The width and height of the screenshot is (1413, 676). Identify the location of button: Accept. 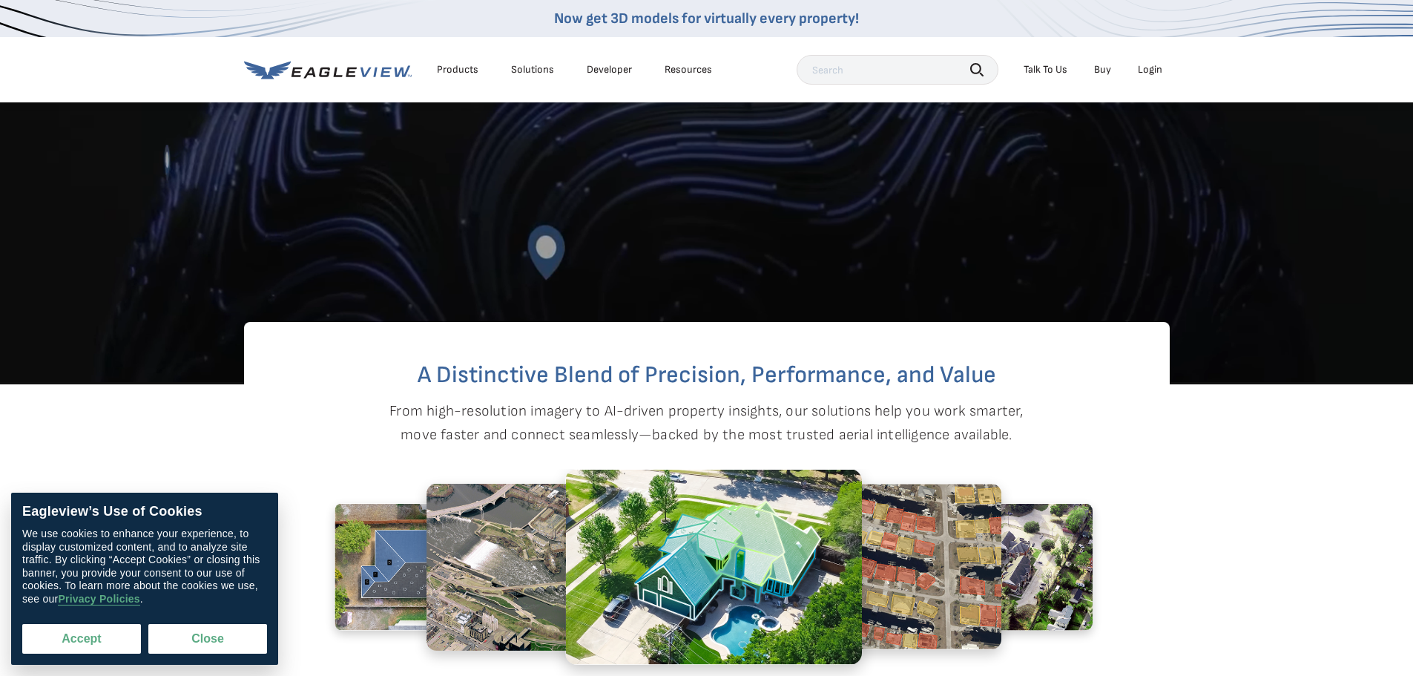
(82, 638).